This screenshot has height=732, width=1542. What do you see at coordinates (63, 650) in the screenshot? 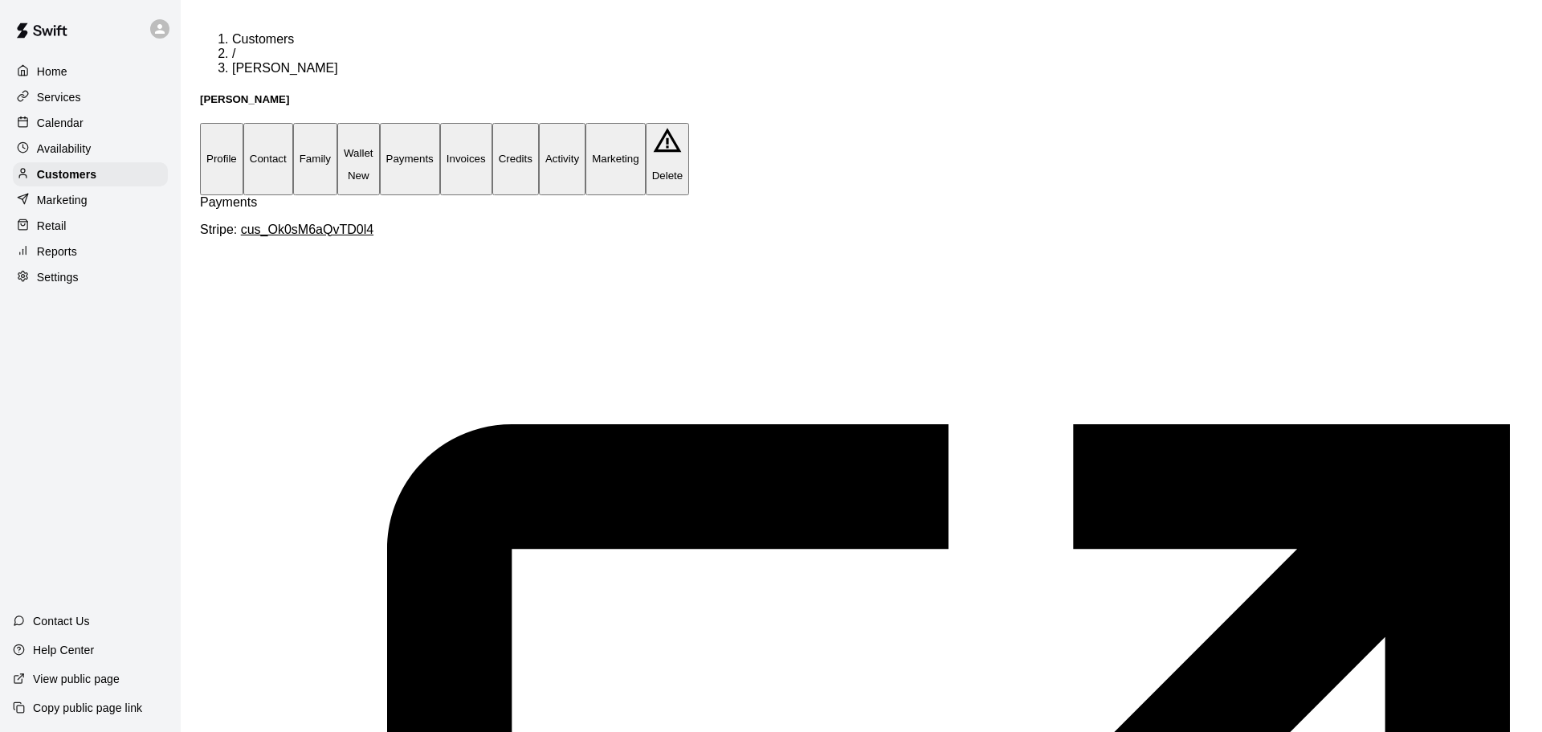
I see `p: Help Center` at bounding box center [63, 650].